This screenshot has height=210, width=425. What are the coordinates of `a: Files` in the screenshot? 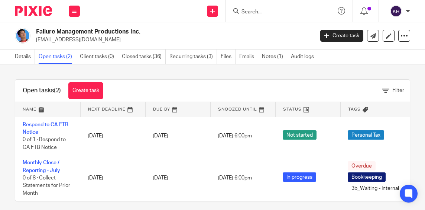 It's located at (228, 57).